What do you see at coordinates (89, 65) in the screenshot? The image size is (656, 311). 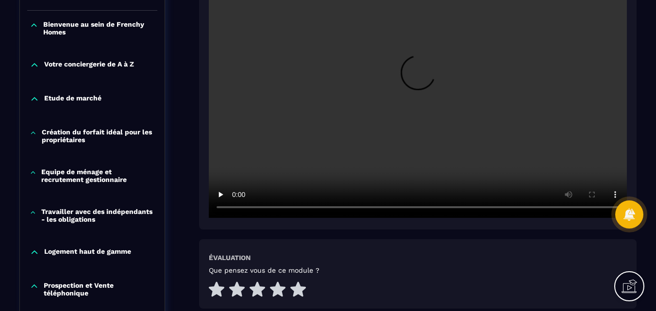 I see `p: Votre conciergerie de A à Z` at bounding box center [89, 65].